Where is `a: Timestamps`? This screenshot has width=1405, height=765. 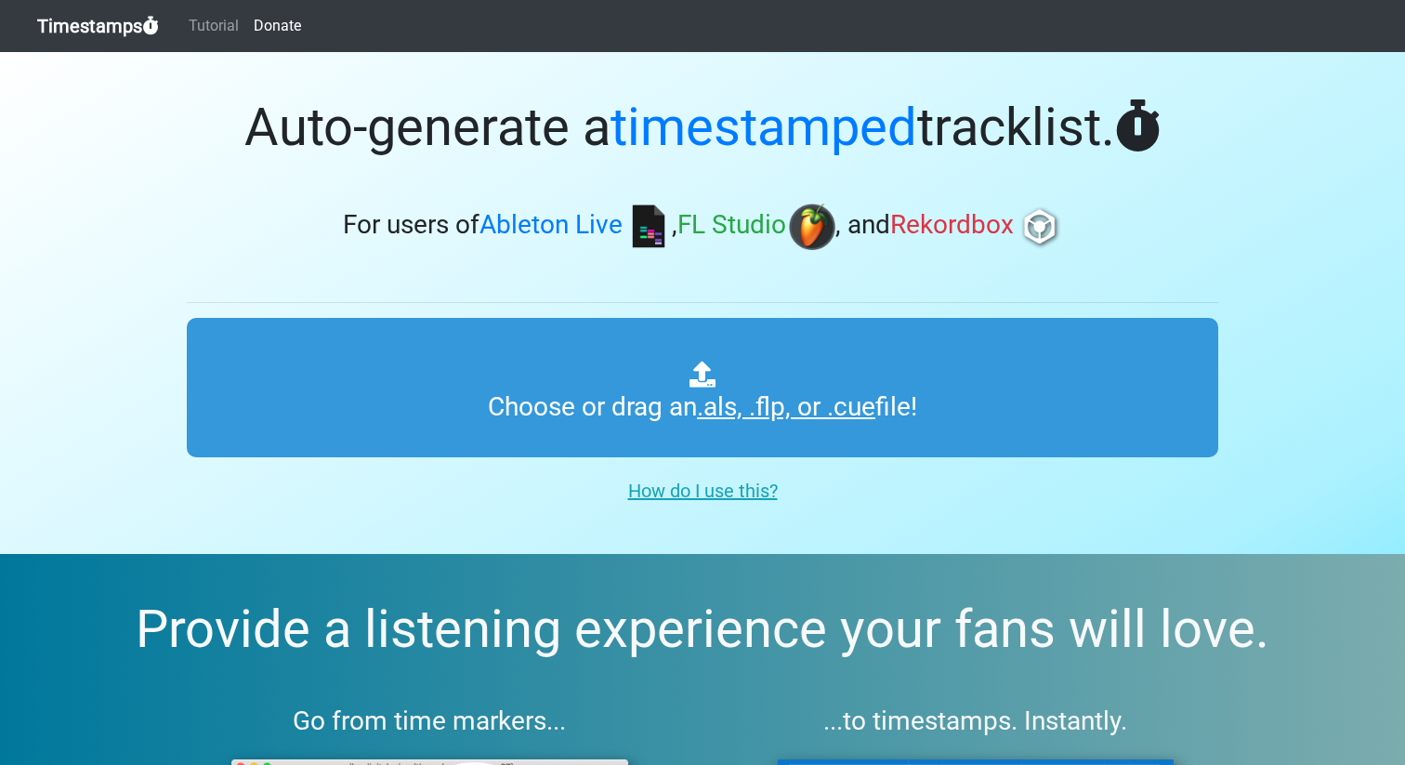 a: Timestamps is located at coordinates (98, 26).